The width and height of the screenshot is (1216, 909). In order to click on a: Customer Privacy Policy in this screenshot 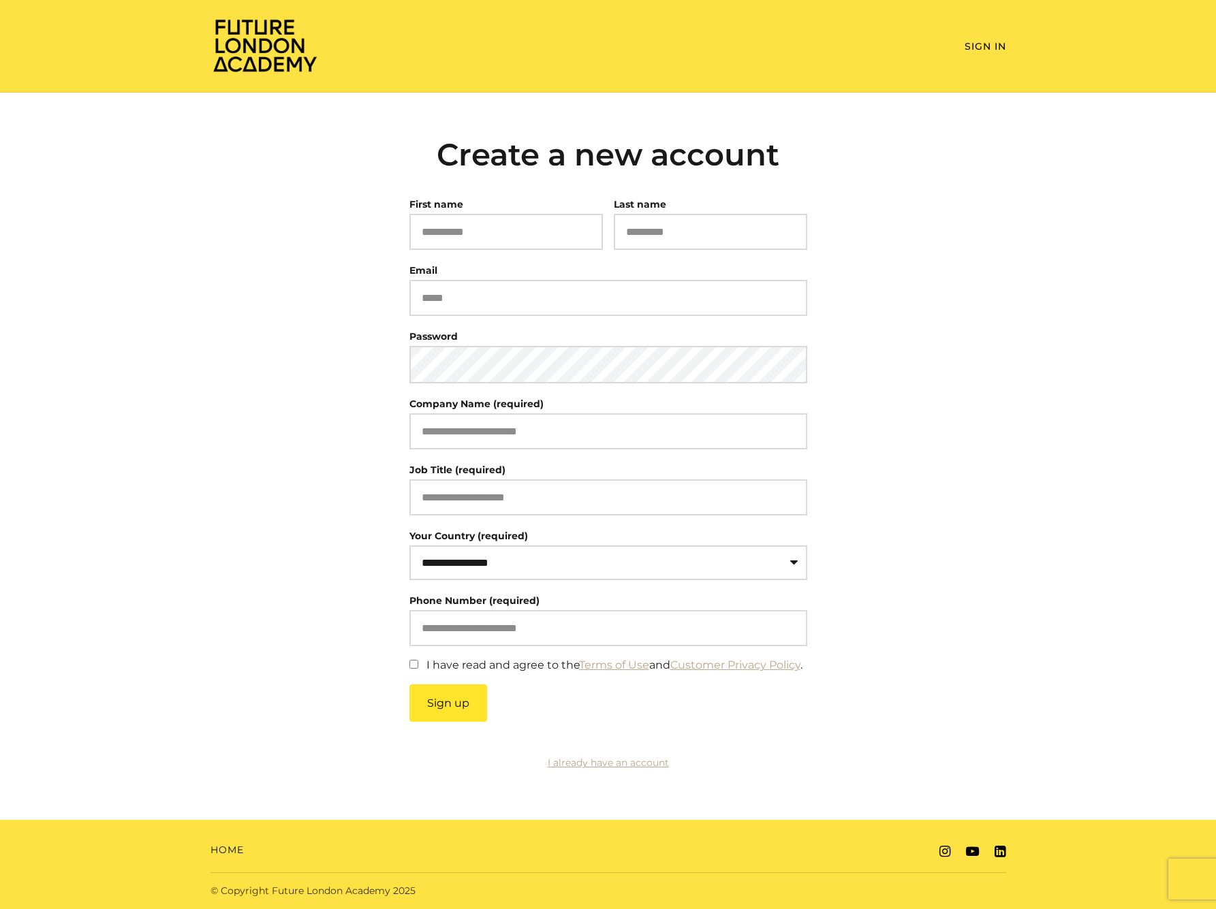, I will do `click(735, 665)`.